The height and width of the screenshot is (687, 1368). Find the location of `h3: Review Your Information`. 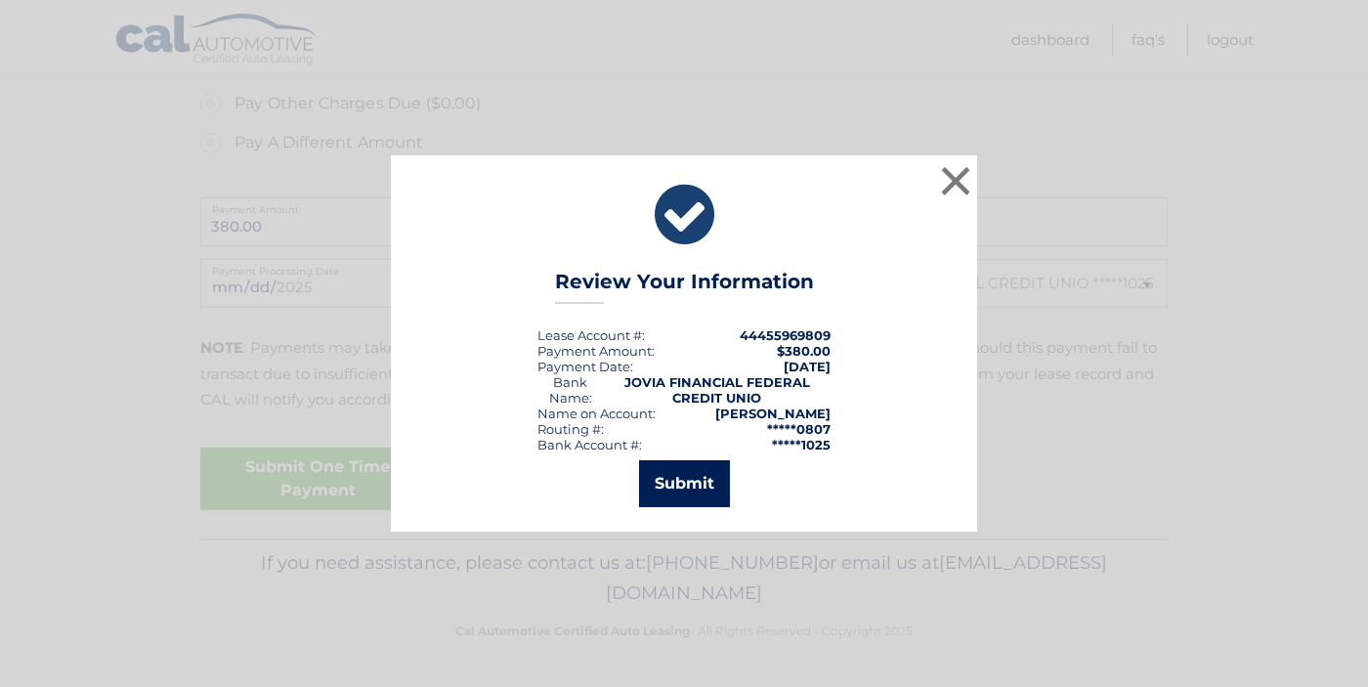

h3: Review Your Information is located at coordinates (684, 286).